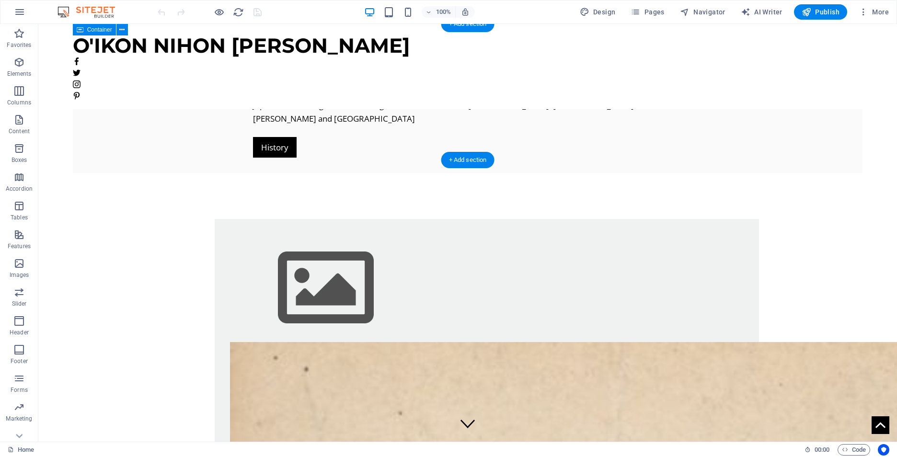 The height and width of the screenshot is (457, 897). What do you see at coordinates (761, 12) in the screenshot?
I see `button: AI Writer` at bounding box center [761, 12].